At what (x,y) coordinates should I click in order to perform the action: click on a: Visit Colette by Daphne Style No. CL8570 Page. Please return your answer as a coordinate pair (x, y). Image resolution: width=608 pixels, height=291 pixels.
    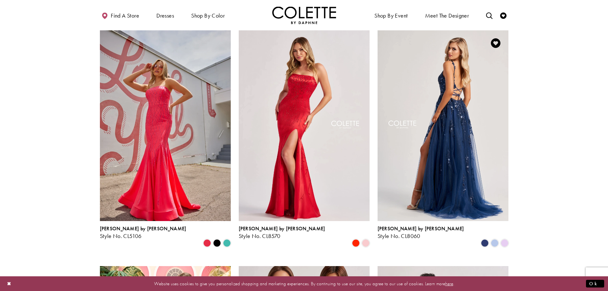
    Looking at the image, I should click on (304, 125).